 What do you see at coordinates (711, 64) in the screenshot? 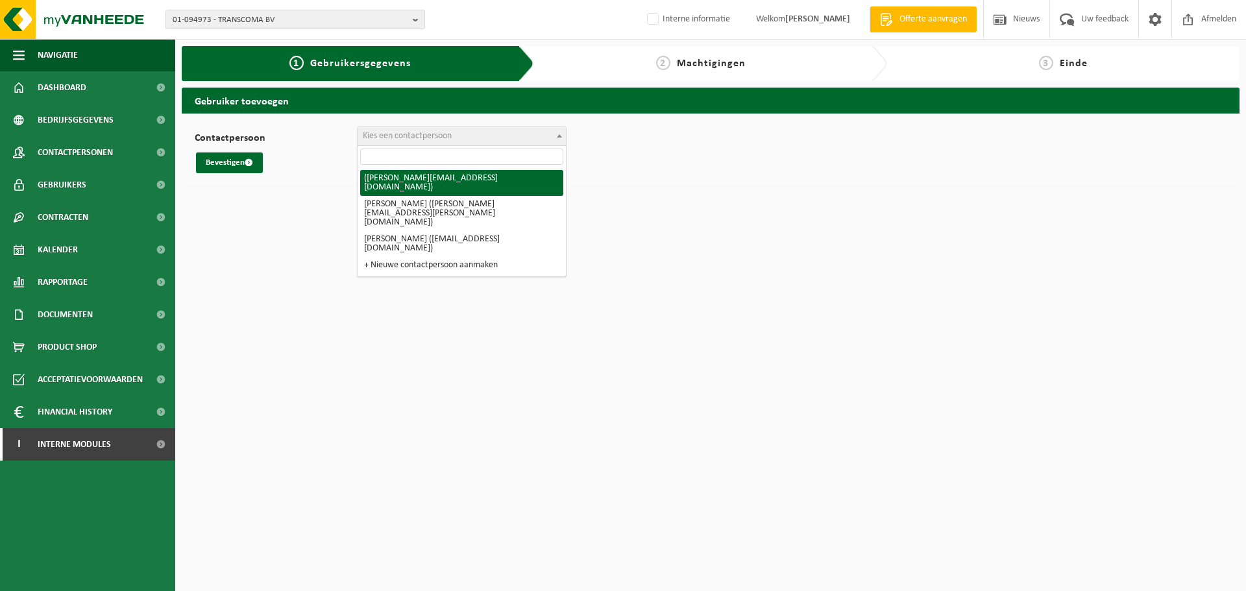
I see `span: Machtigingen` at bounding box center [711, 64].